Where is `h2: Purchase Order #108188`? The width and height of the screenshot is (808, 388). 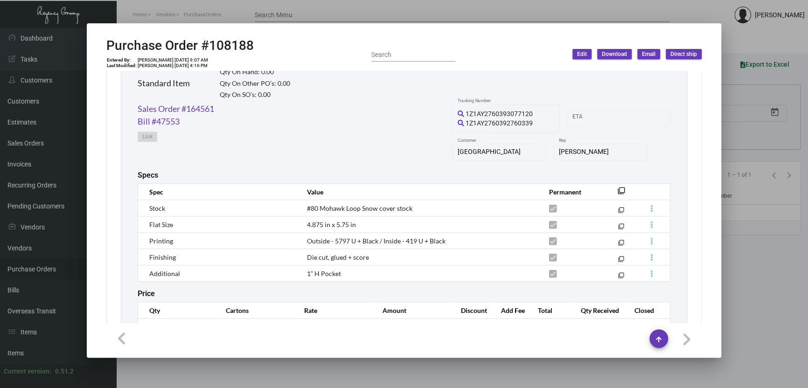
h2: Purchase Order #108188 is located at coordinates (180, 46).